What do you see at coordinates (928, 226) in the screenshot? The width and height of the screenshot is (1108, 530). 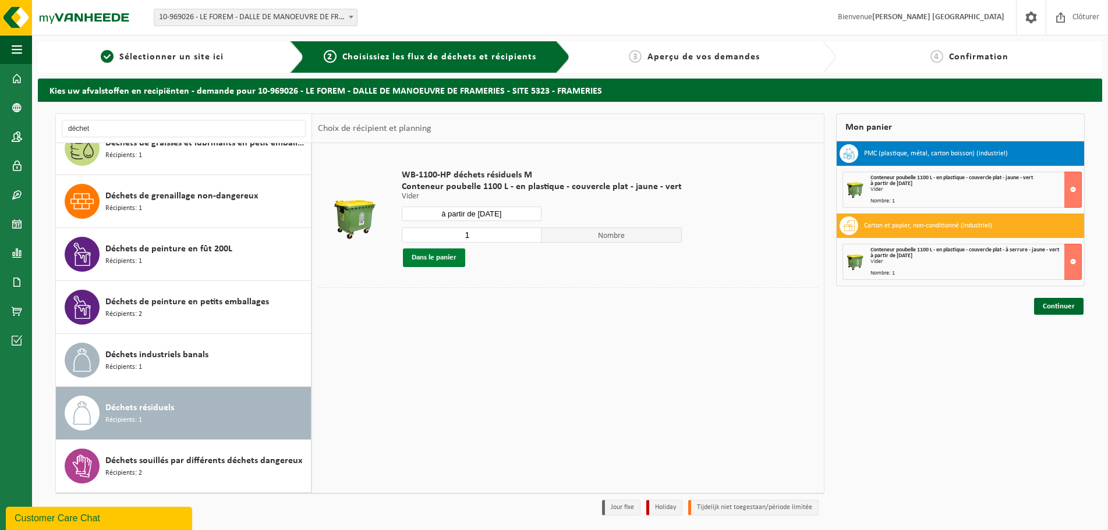 I see `h3: Carton et papier, non-conditionné (industriel)` at bounding box center [928, 226].